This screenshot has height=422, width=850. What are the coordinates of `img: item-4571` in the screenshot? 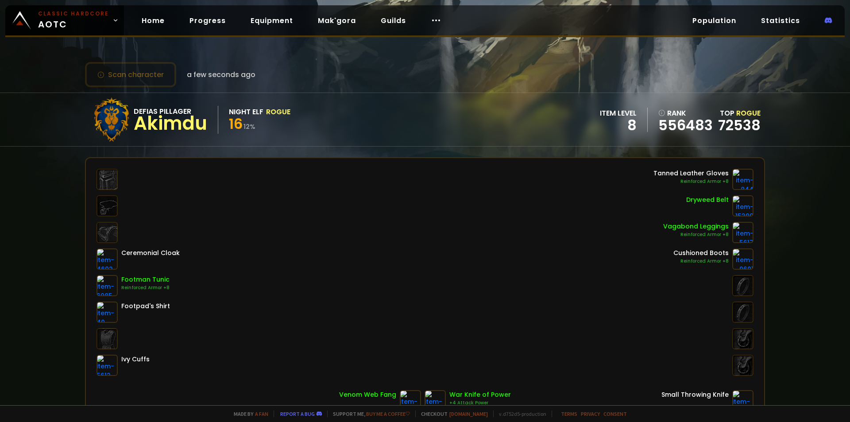 It's located at (435, 401).